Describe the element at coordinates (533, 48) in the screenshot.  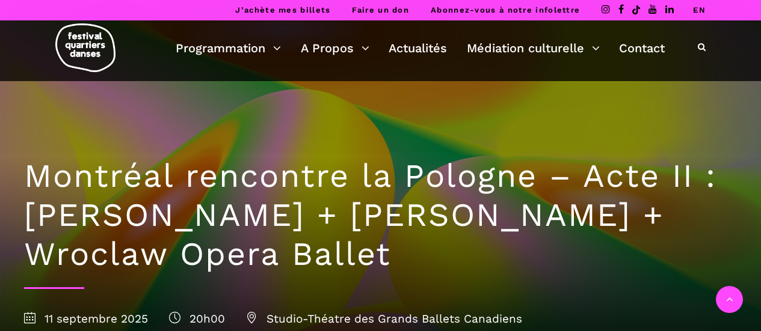
I see `a: Médiation culturelle` at that location.